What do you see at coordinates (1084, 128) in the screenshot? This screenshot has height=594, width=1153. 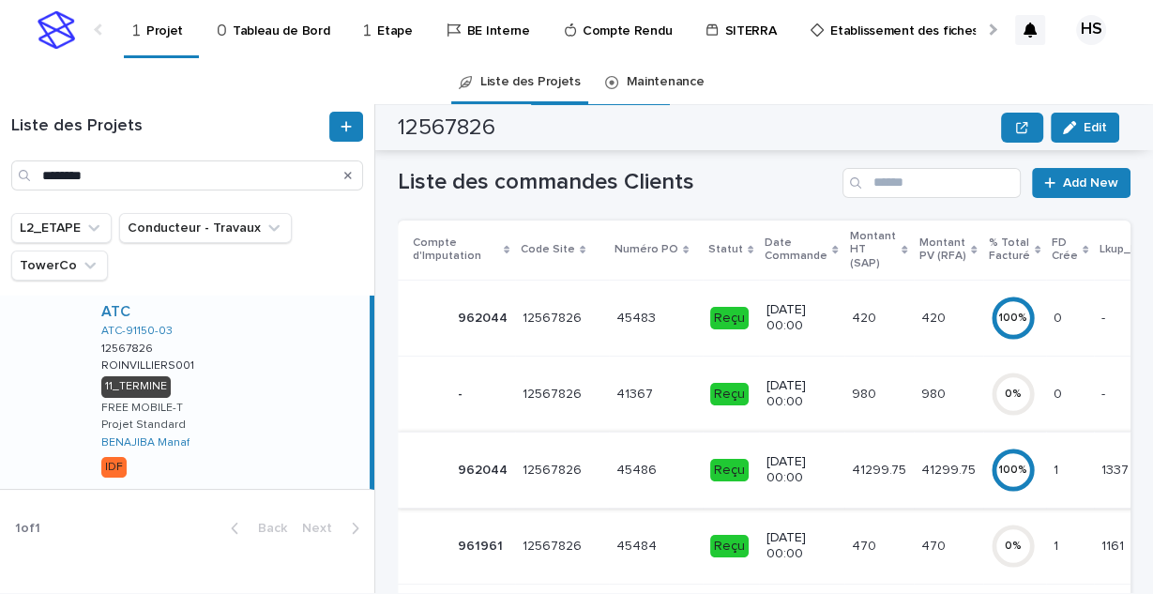 I see `button: Edit` at bounding box center [1084, 128].